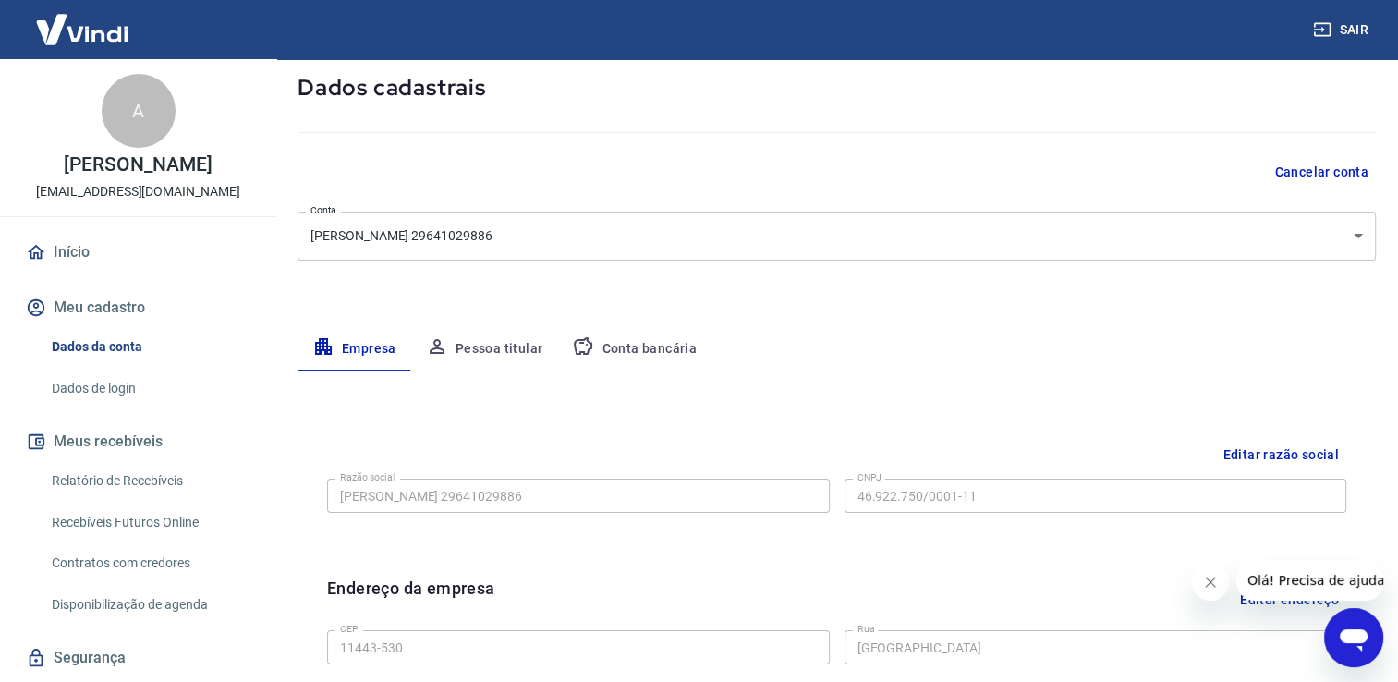 The image size is (1398, 682). Describe the element at coordinates (82, 29) in the screenshot. I see `img: Vindi` at that location.